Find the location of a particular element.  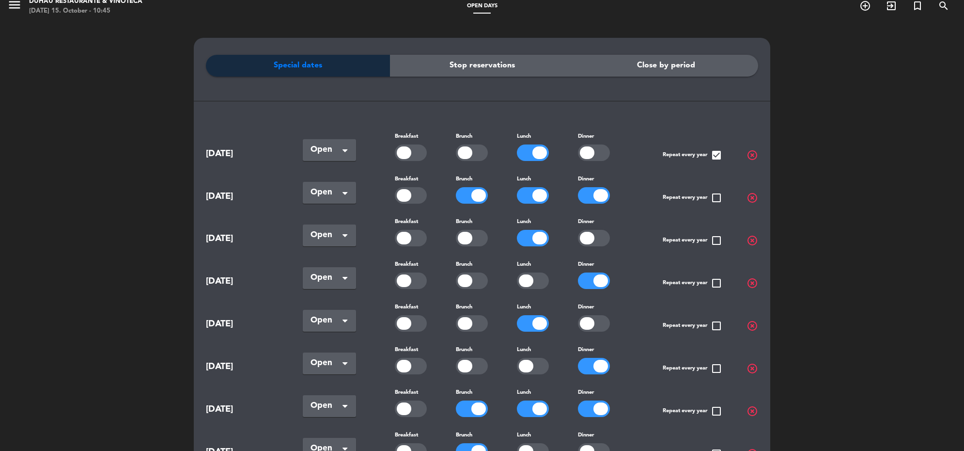

span: Close by period is located at coordinates (666, 65).